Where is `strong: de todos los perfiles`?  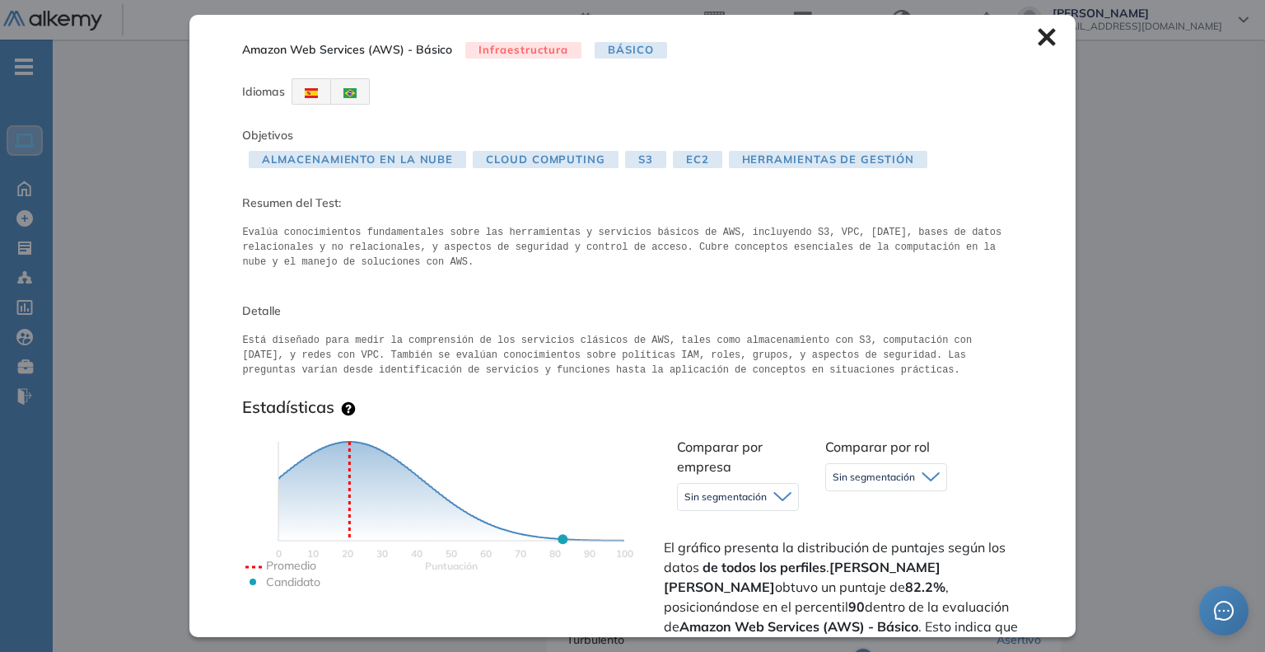 strong: de todos los perfiles is located at coordinates (764, 567).